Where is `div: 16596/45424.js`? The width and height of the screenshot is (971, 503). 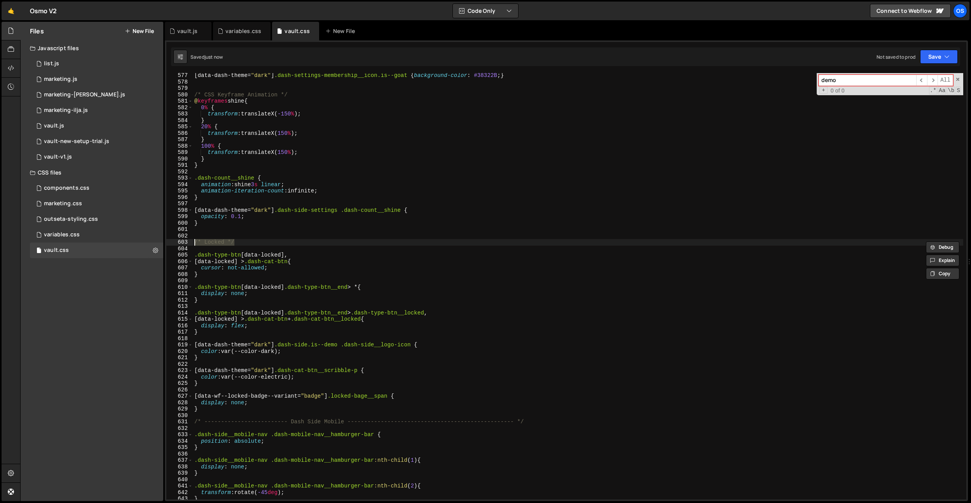 div: 16596/45424.js is located at coordinates (96, 95).